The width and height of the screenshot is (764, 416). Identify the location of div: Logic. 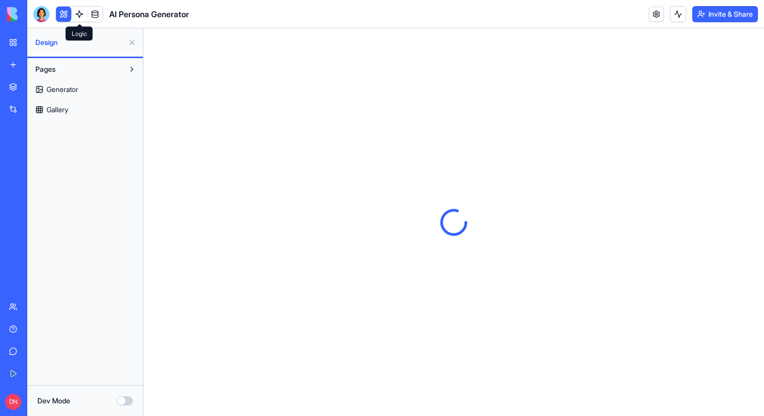
(79, 34).